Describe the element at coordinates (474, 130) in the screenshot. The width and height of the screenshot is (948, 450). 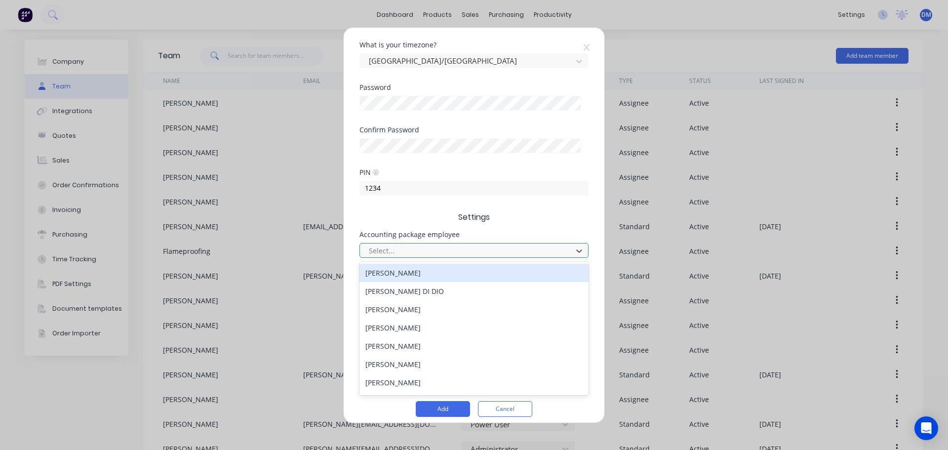
I see `div: Confirm Password` at that location.